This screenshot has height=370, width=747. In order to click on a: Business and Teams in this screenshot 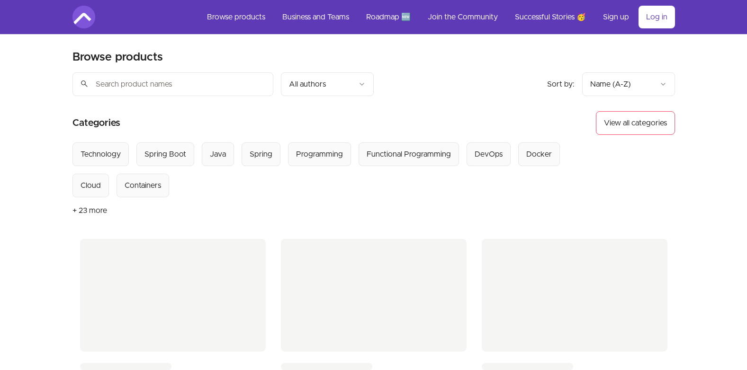, I will do `click(315, 17)`.